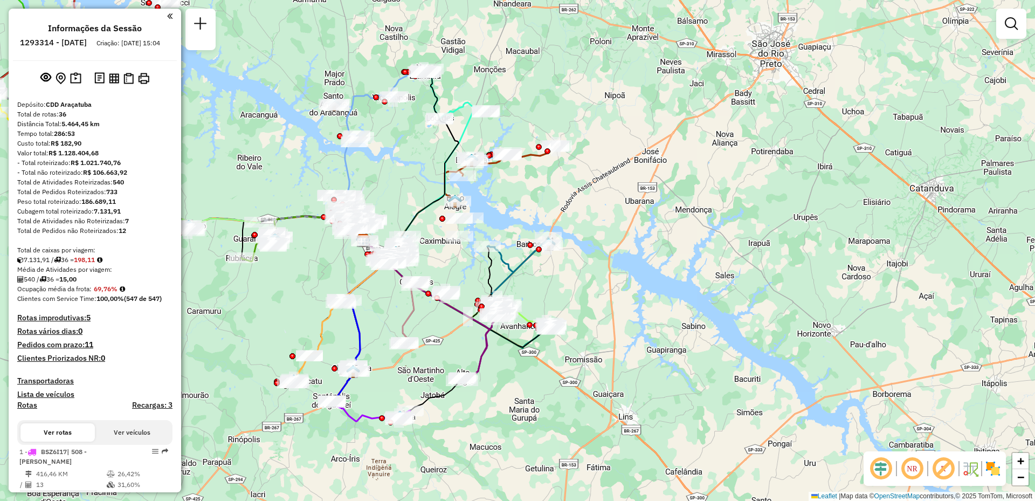  What do you see at coordinates (80, 123) in the screenshot?
I see `strong: 5.464,45 km` at bounding box center [80, 123].